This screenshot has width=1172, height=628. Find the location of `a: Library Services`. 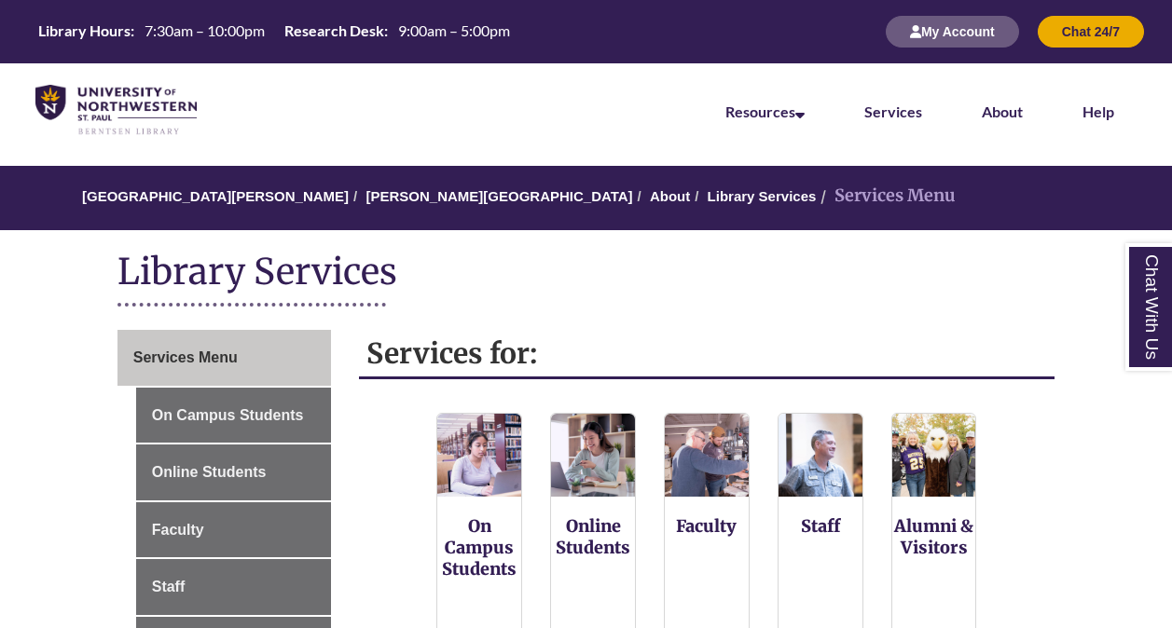

a: Library Services is located at coordinates (762, 196).